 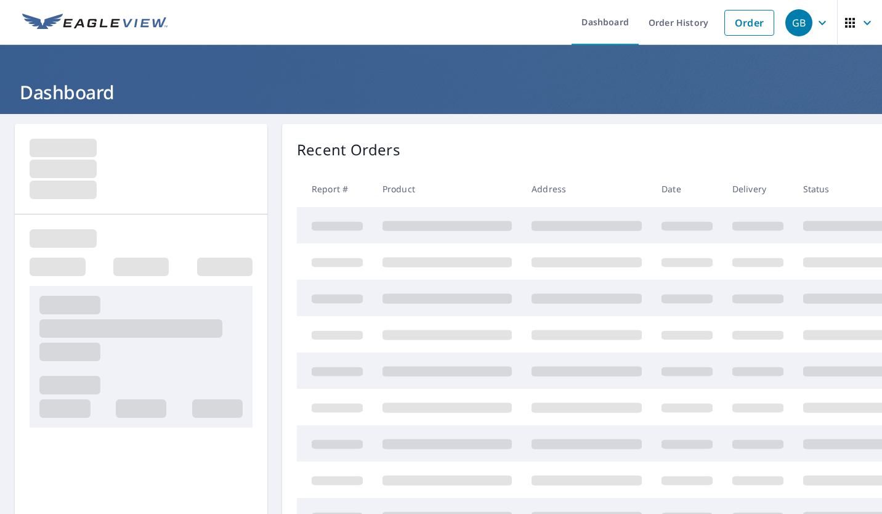 What do you see at coordinates (349, 150) in the screenshot?
I see `p: Recent Orders` at bounding box center [349, 150].